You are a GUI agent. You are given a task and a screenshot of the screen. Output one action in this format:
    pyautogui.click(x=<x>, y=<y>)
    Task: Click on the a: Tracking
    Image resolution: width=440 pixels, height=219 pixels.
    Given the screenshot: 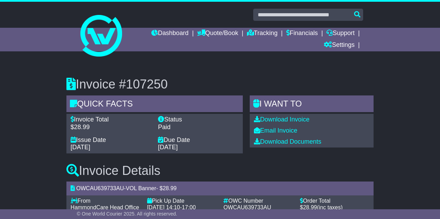 What is the action you would take?
    pyautogui.click(x=262, y=34)
    